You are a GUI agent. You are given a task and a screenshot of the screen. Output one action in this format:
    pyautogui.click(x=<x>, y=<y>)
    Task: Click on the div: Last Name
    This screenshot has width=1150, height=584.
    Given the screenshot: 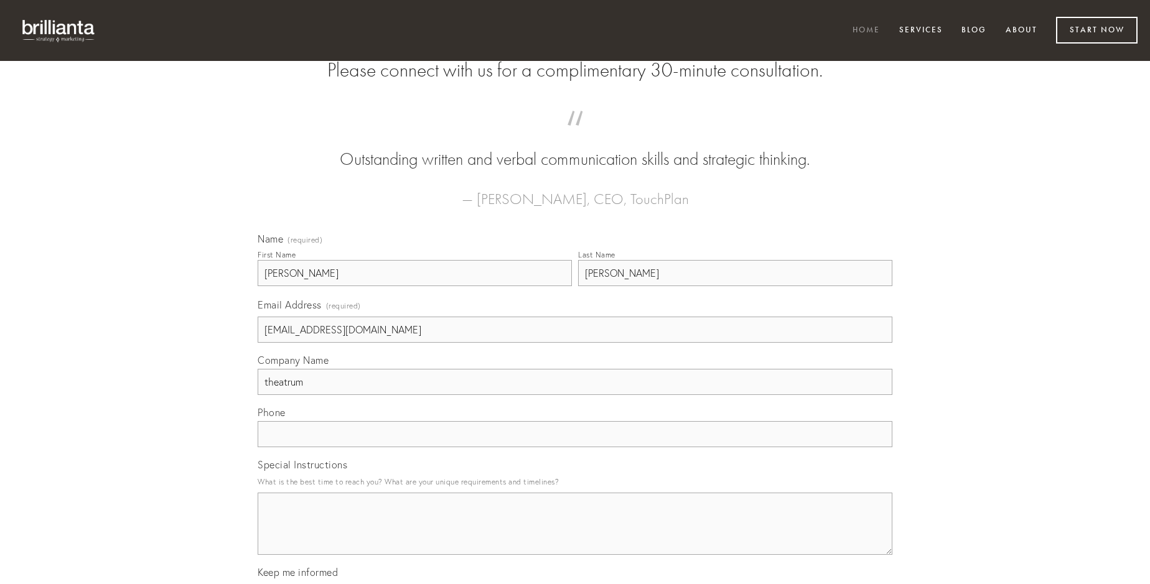 What is the action you would take?
    pyautogui.click(x=597, y=254)
    